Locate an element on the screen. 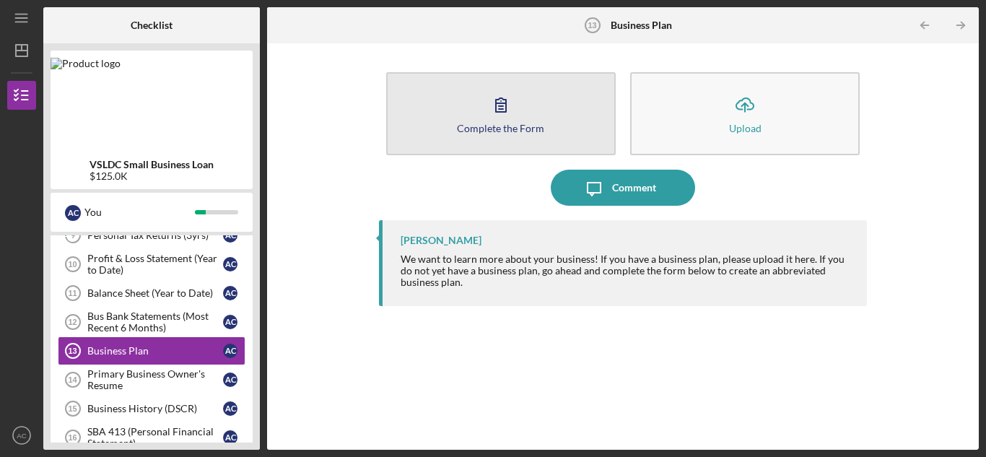  div: Profit & Loss Statement (Year to Date) is located at coordinates (155, 264).